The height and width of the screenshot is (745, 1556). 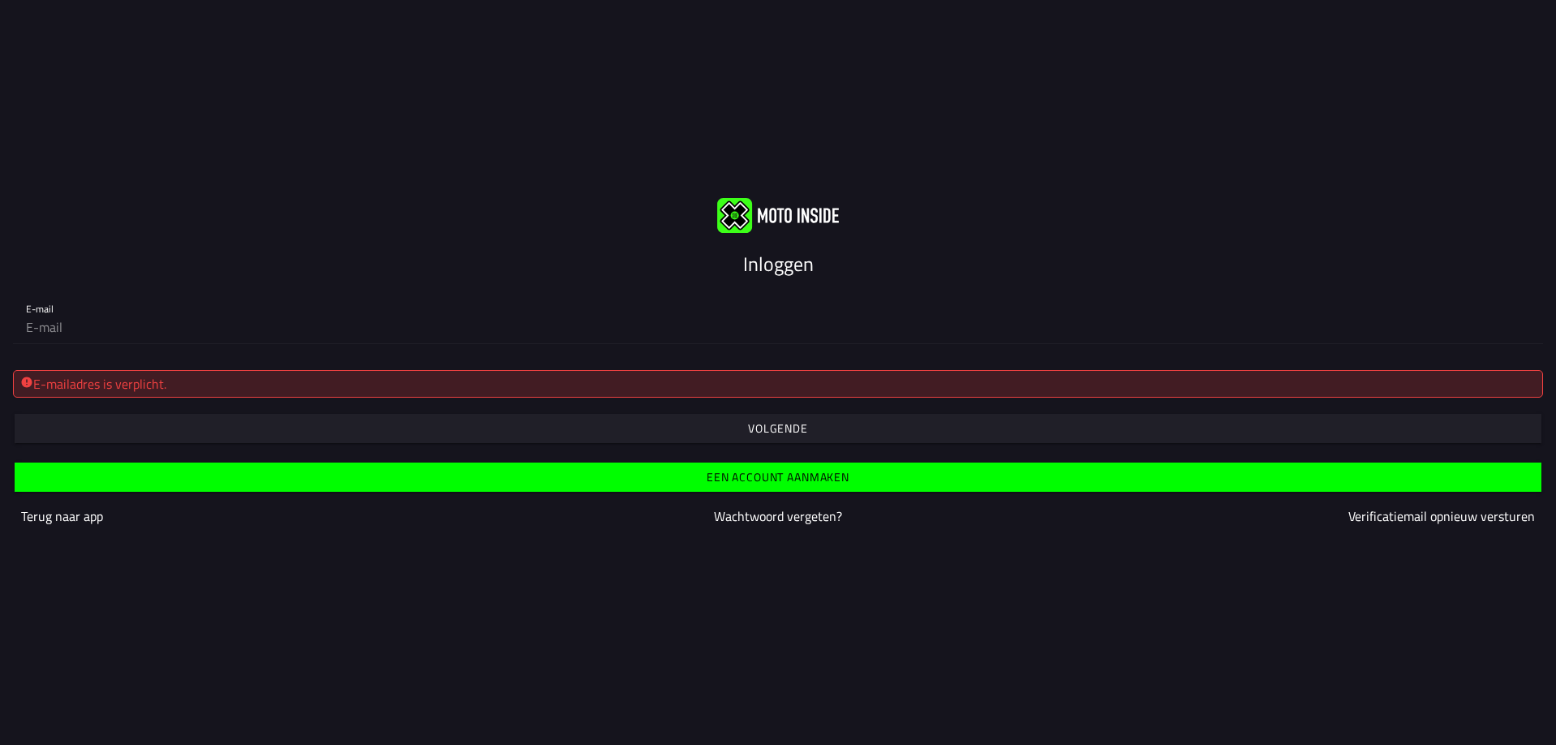 I want to click on div: E-mailadres is verplicht., so click(x=778, y=384).